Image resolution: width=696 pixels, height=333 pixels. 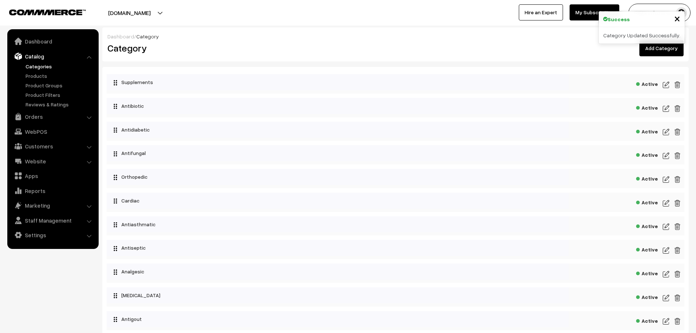 What do you see at coordinates (642, 35) in the screenshot?
I see `div: Category Updated Successfully.` at bounding box center [642, 35].